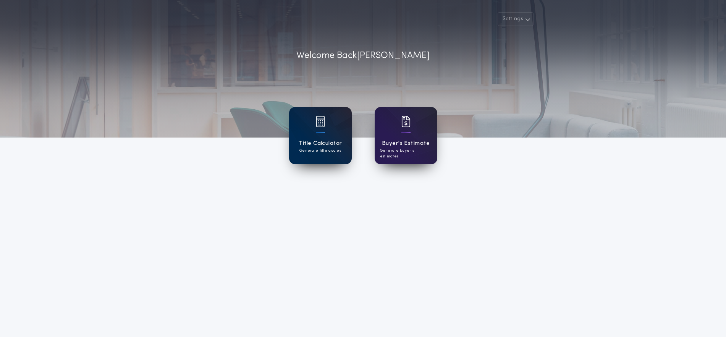 The height and width of the screenshot is (337, 726). I want to click on h1: Buyer's Estimate, so click(406, 143).